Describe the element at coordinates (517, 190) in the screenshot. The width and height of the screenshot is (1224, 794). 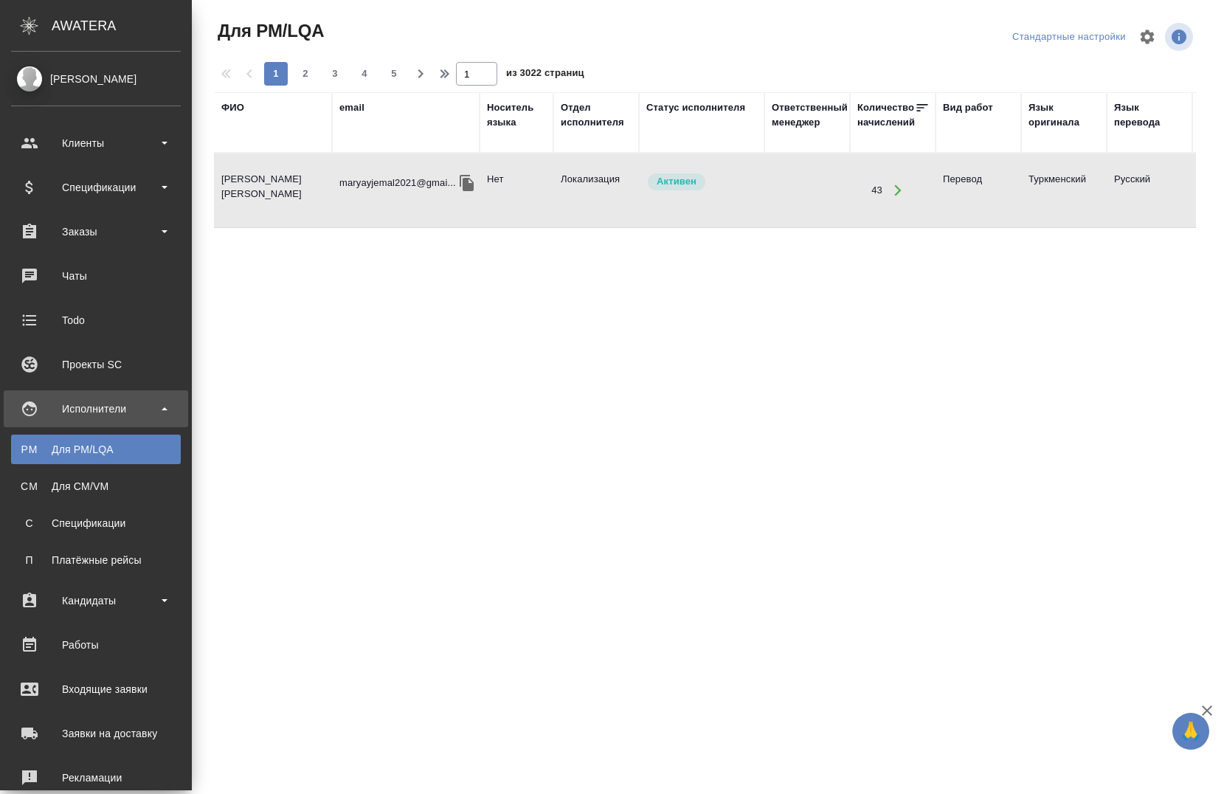
I see `td: Нет` at that location.